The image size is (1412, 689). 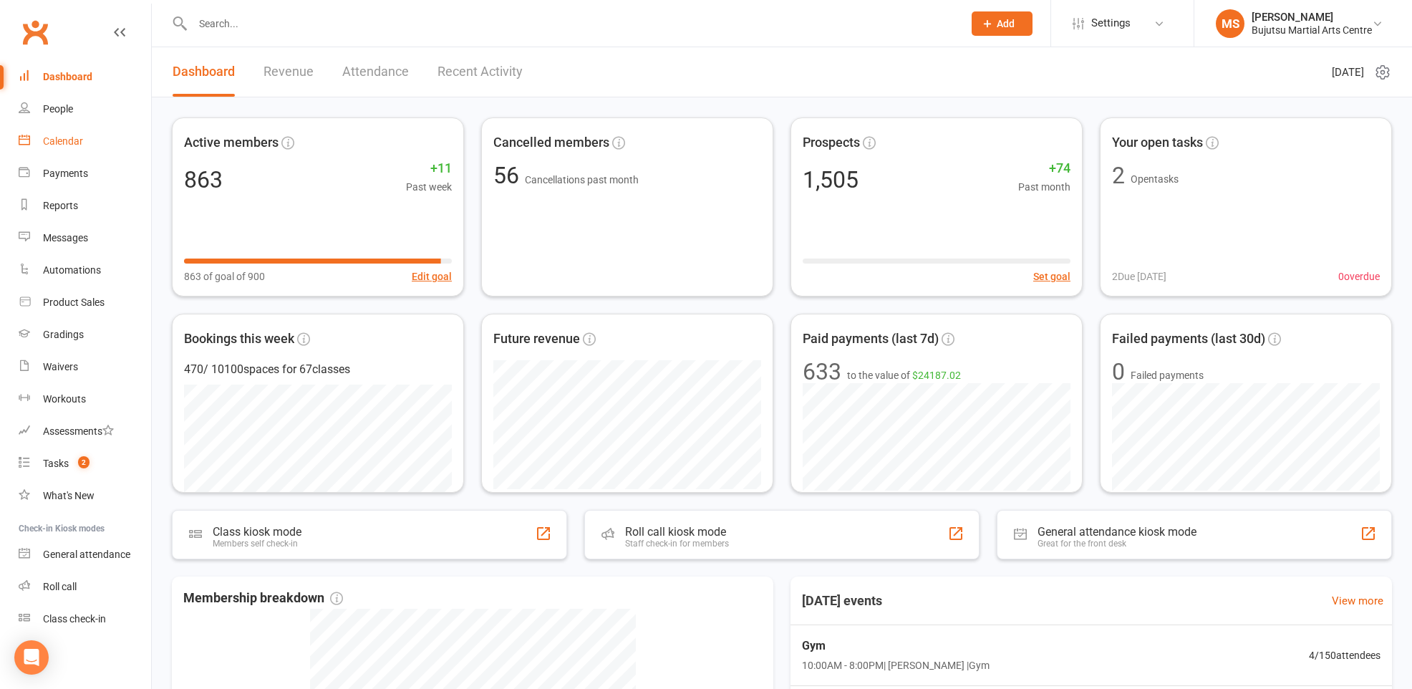 What do you see at coordinates (72, 270) in the screenshot?
I see `div: Automations` at bounding box center [72, 270].